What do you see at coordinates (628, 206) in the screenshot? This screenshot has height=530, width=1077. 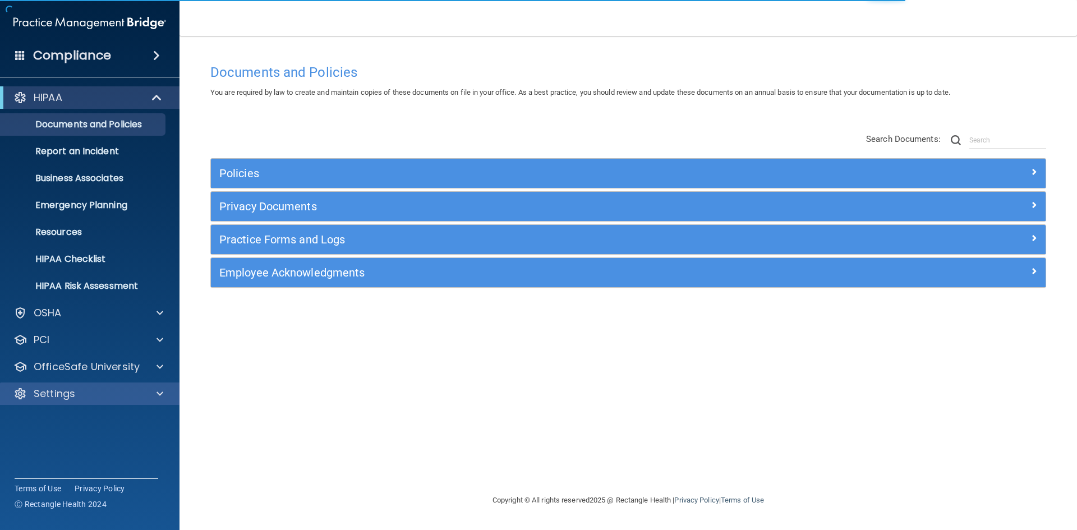 I see `a: Privacy Documents` at bounding box center [628, 206].